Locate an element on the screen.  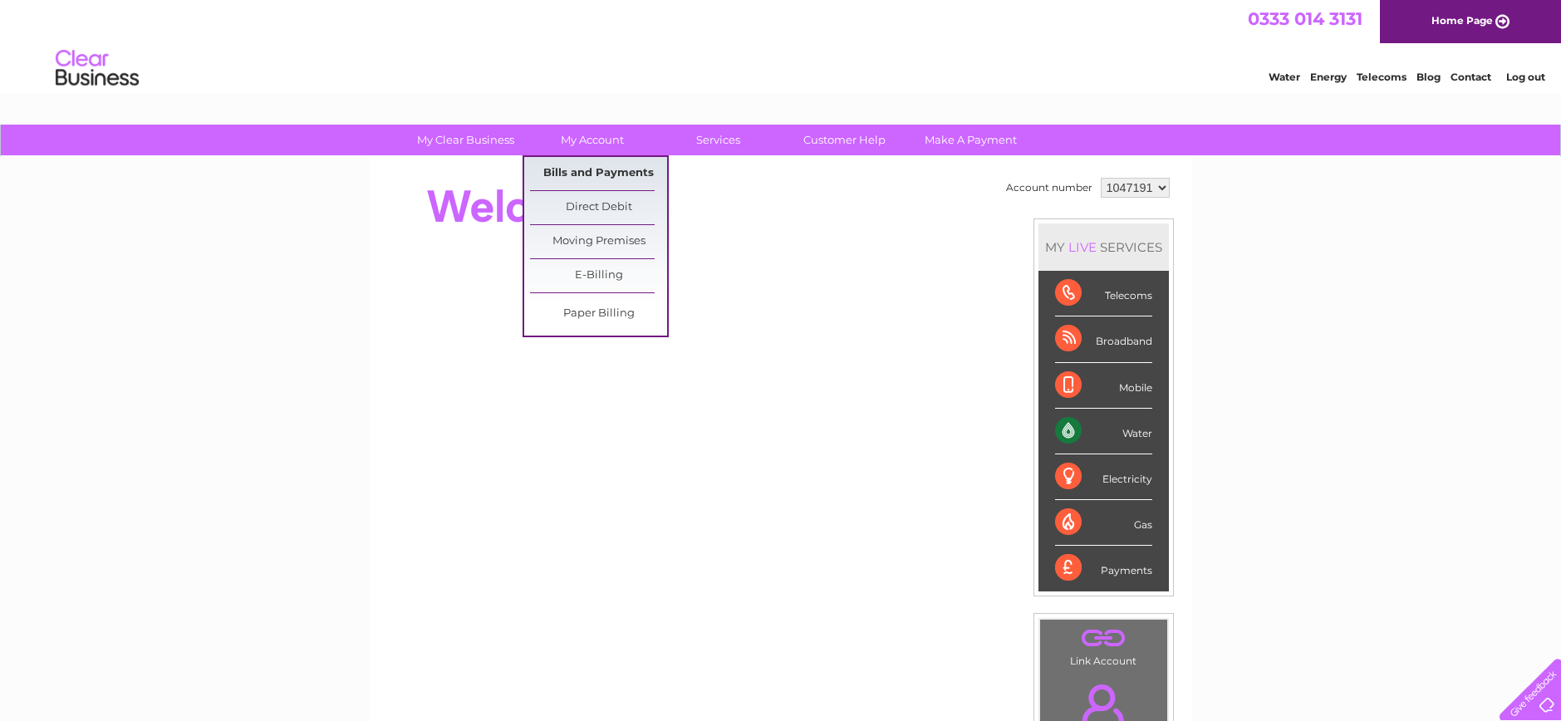
a: Moving Premises is located at coordinates (598, 242).